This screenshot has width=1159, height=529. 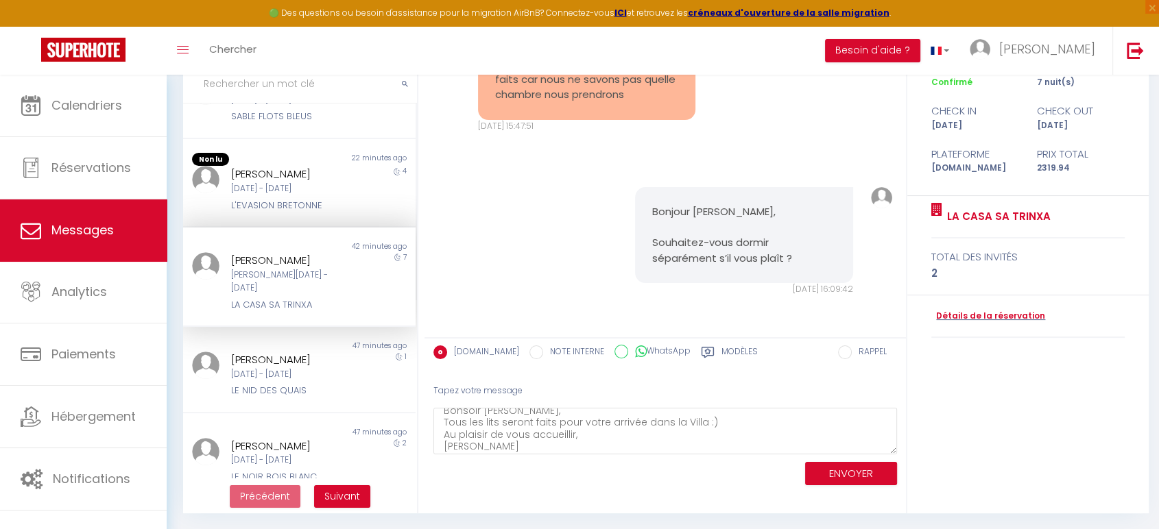 What do you see at coordinates (290, 477) in the screenshot?
I see `div: LE NOIR BOIS BLANC` at bounding box center [290, 477].